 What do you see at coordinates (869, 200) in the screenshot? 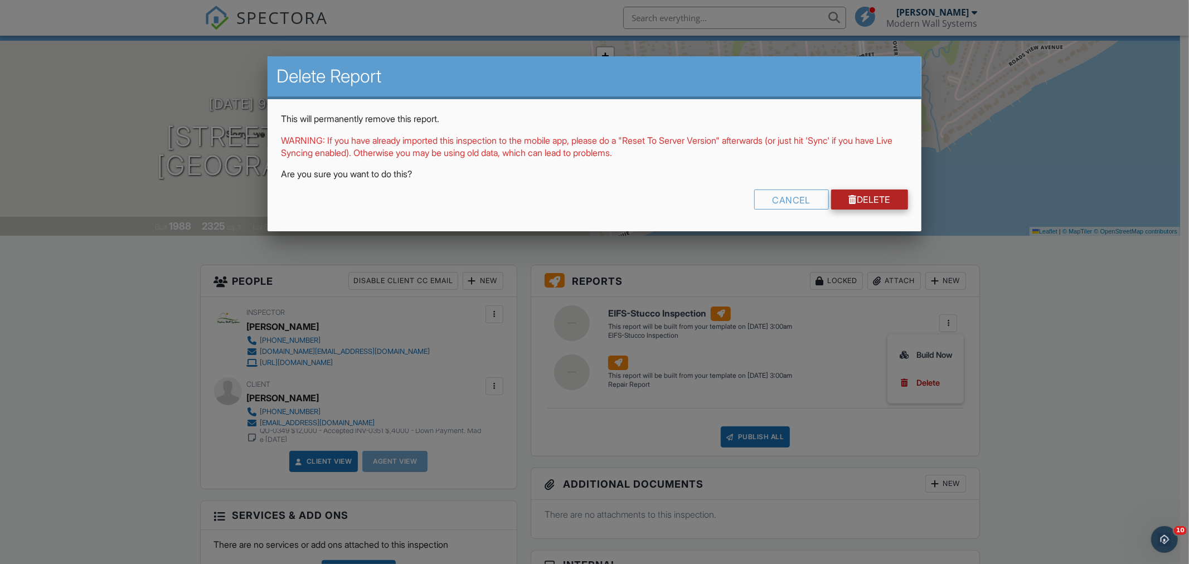
I see `a: Delete` at bounding box center [869, 200].